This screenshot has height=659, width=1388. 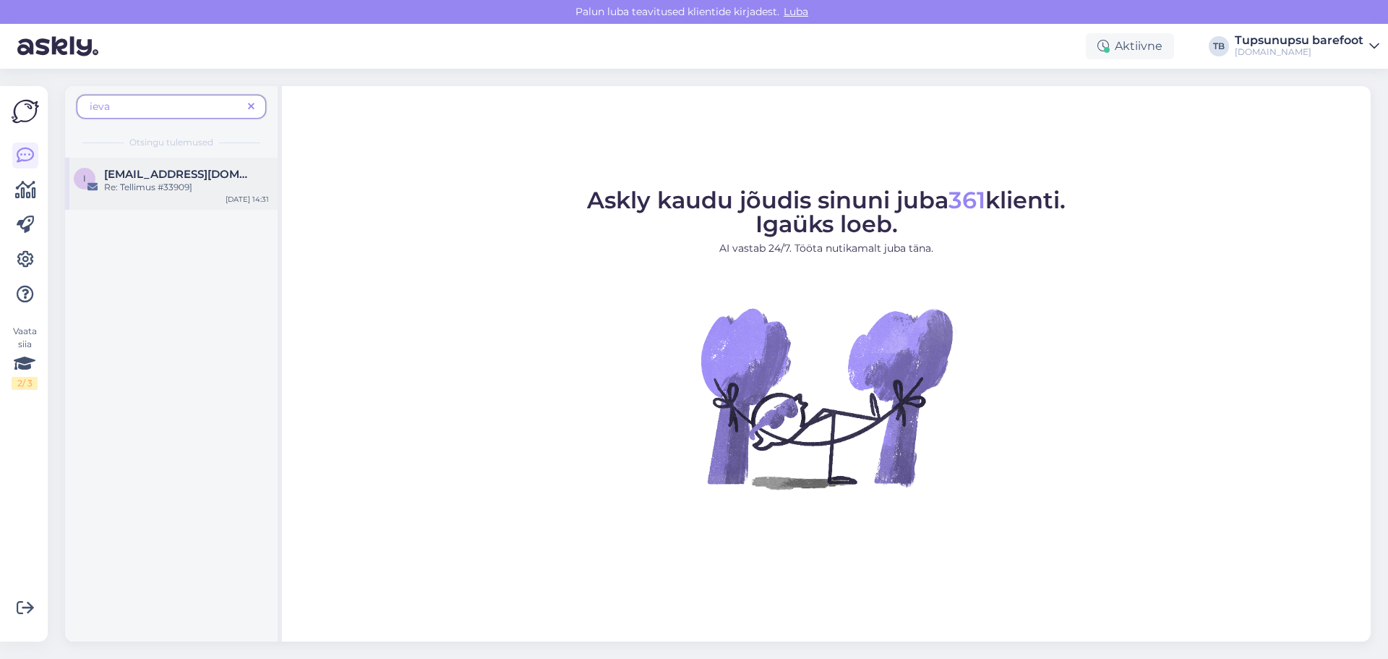 I want to click on div: TB, so click(x=1219, y=46).